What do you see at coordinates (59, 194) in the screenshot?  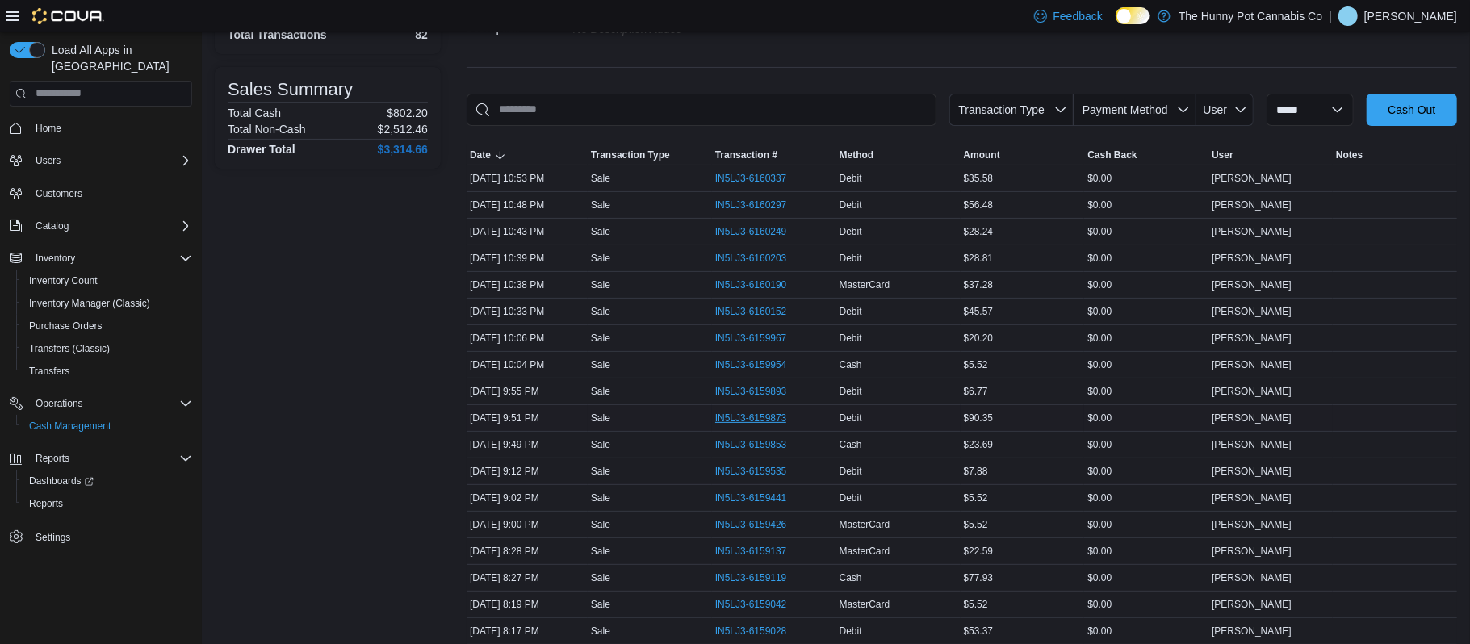 I see `span: Customers` at bounding box center [59, 194].